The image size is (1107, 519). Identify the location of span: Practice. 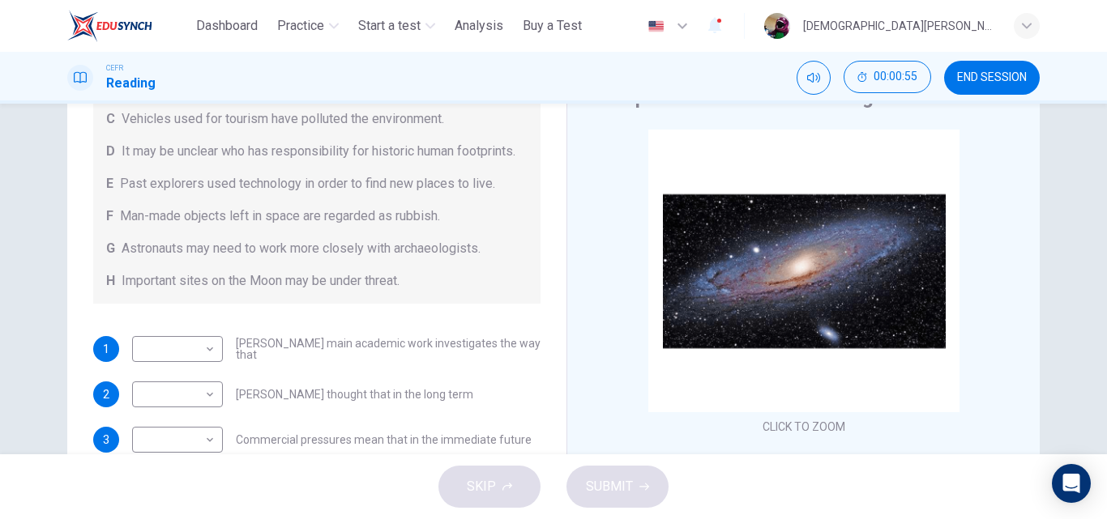
(301, 26).